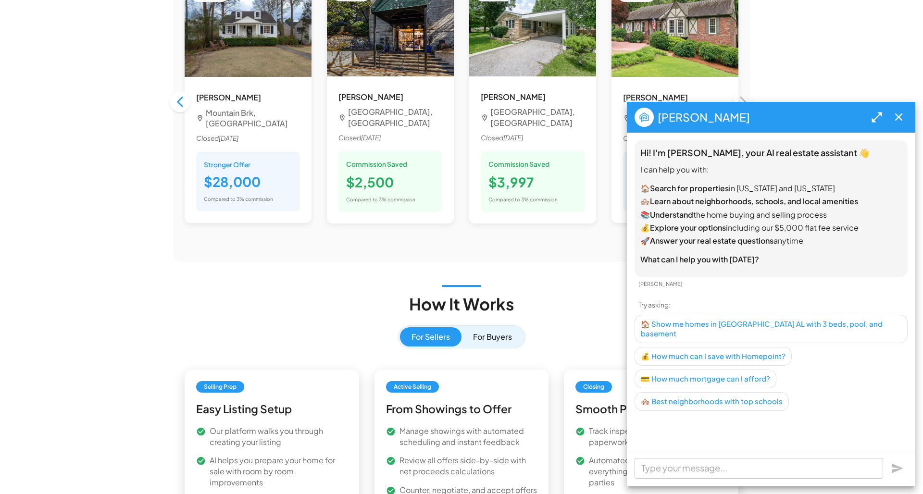  Describe the element at coordinates (658, 437) in the screenshot. I see `p: Track inspections, repairs, and paperwork in one place` at that location.